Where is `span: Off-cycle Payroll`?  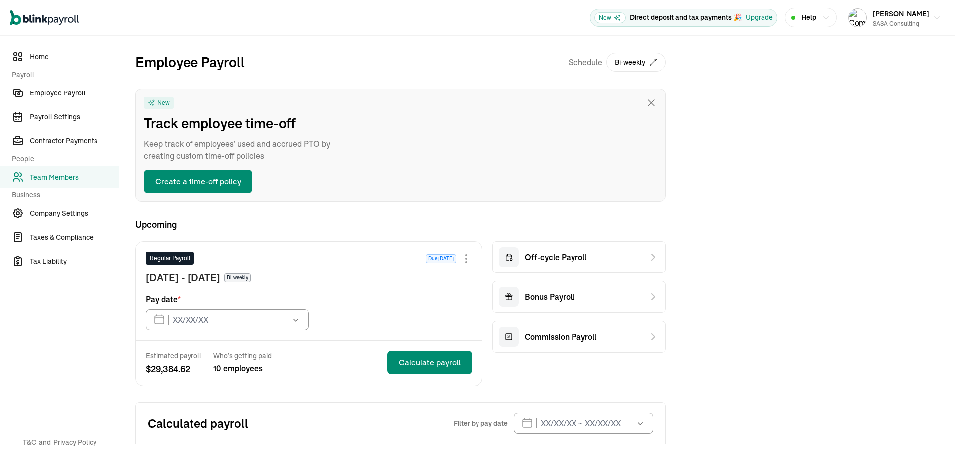 span: Off-cycle Payroll is located at coordinates (556, 257).